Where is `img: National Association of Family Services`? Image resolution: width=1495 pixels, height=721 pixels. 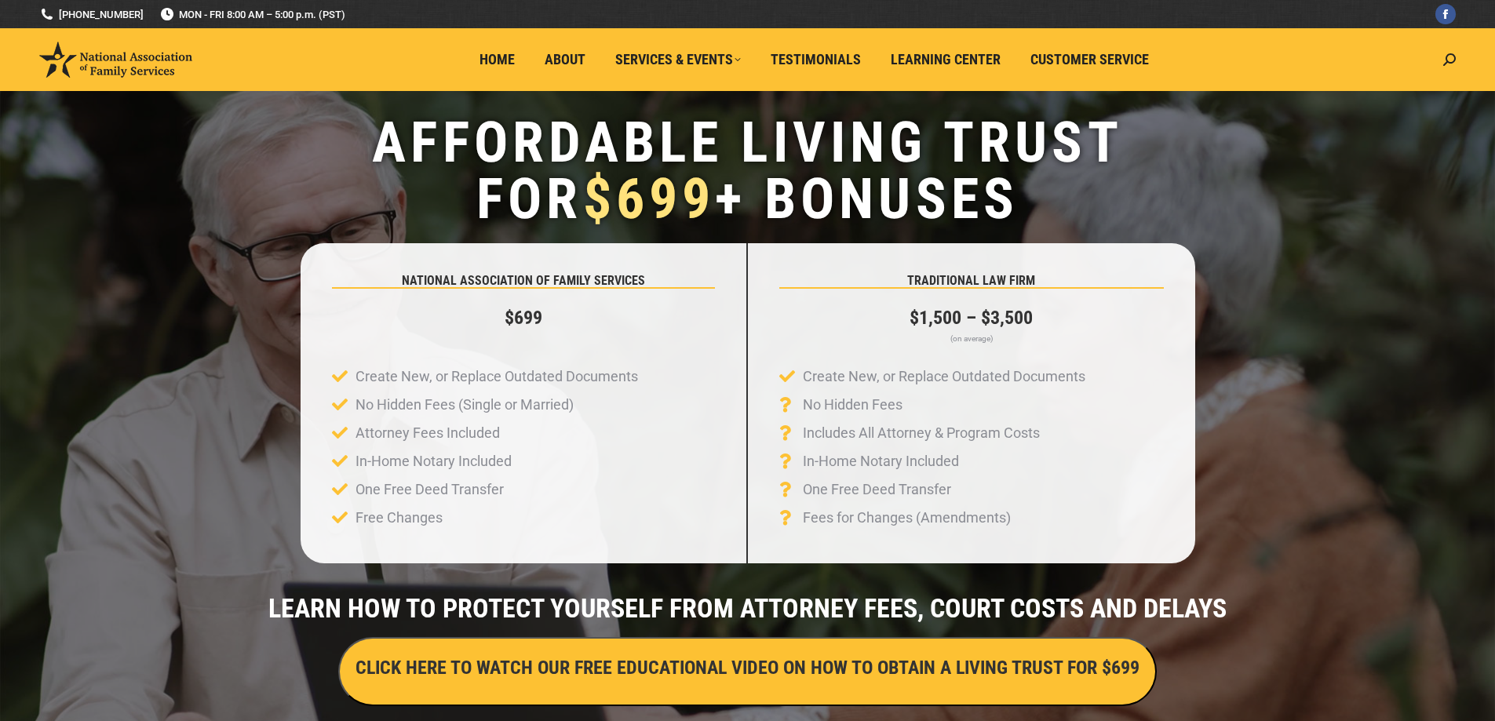 img: National Association of Family Services is located at coordinates (115, 60).